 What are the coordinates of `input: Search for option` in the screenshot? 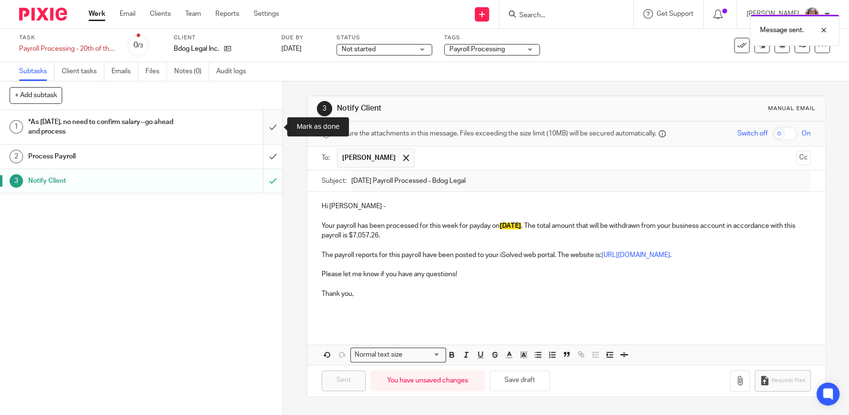 It's located at (423, 355).